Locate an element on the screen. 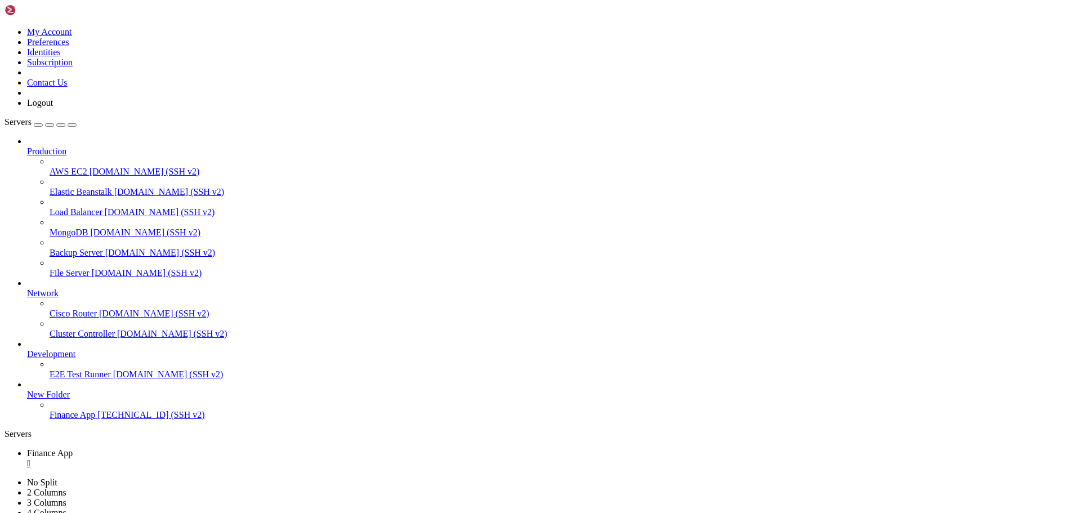 This screenshot has height=513, width=1081. span: Network is located at coordinates (43, 293).